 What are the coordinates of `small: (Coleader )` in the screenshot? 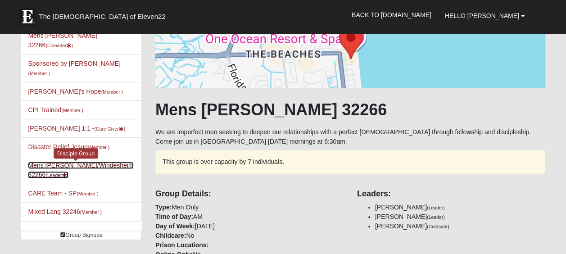 It's located at (59, 45).